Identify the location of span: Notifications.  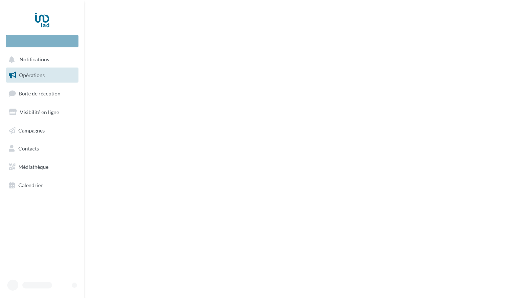
(34, 59).